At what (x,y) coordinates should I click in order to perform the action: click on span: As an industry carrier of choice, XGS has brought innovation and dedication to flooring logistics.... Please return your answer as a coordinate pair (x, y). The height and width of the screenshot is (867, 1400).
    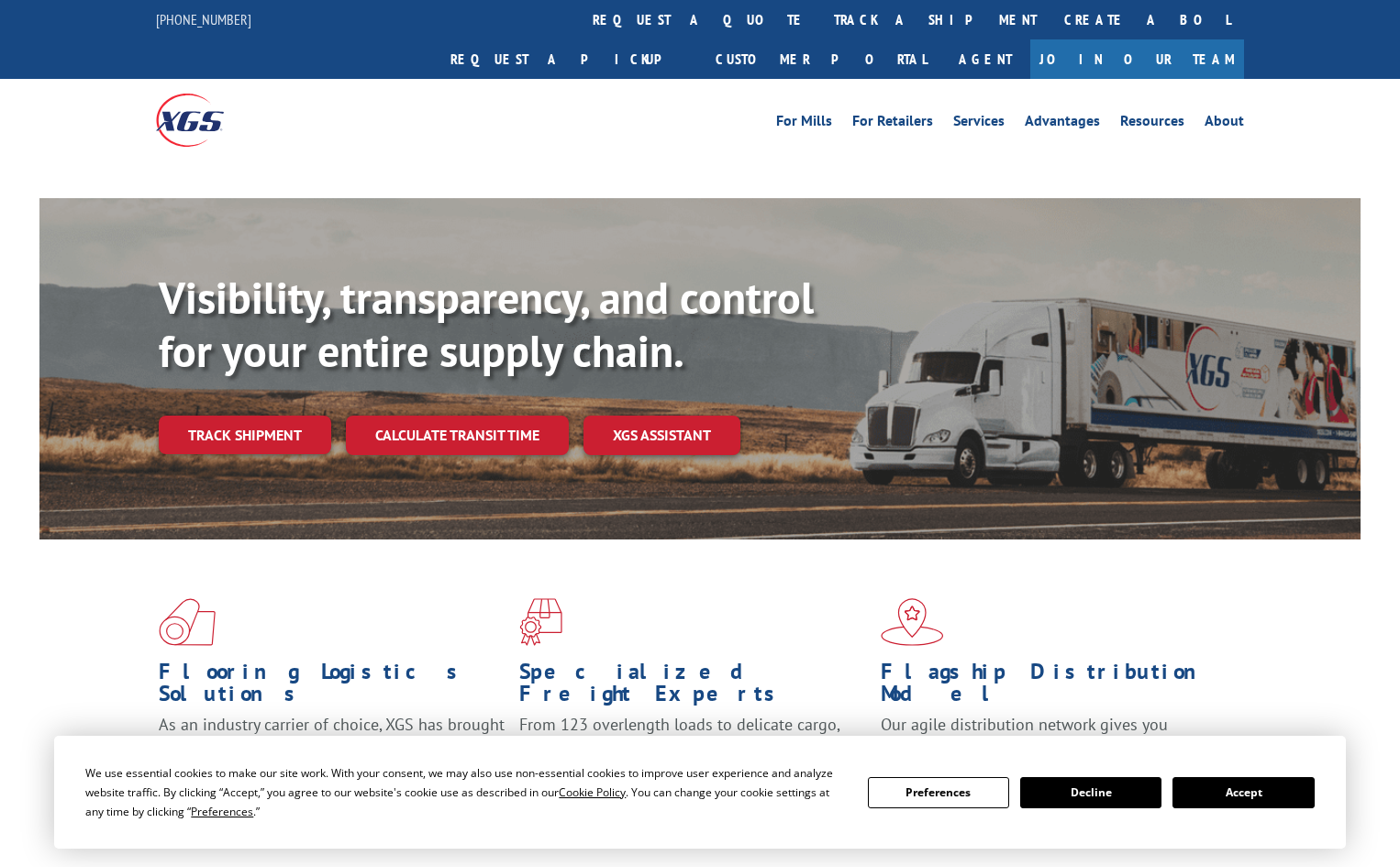
    Looking at the image, I should click on (331, 746).